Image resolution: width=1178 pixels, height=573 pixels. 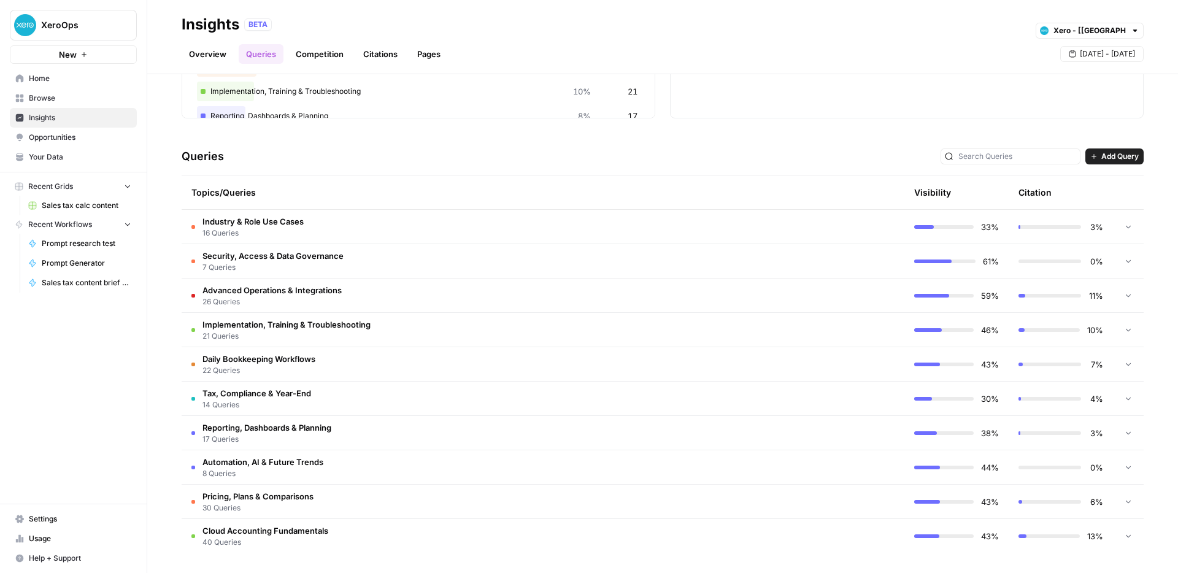 I want to click on span: 6%, so click(x=1096, y=502).